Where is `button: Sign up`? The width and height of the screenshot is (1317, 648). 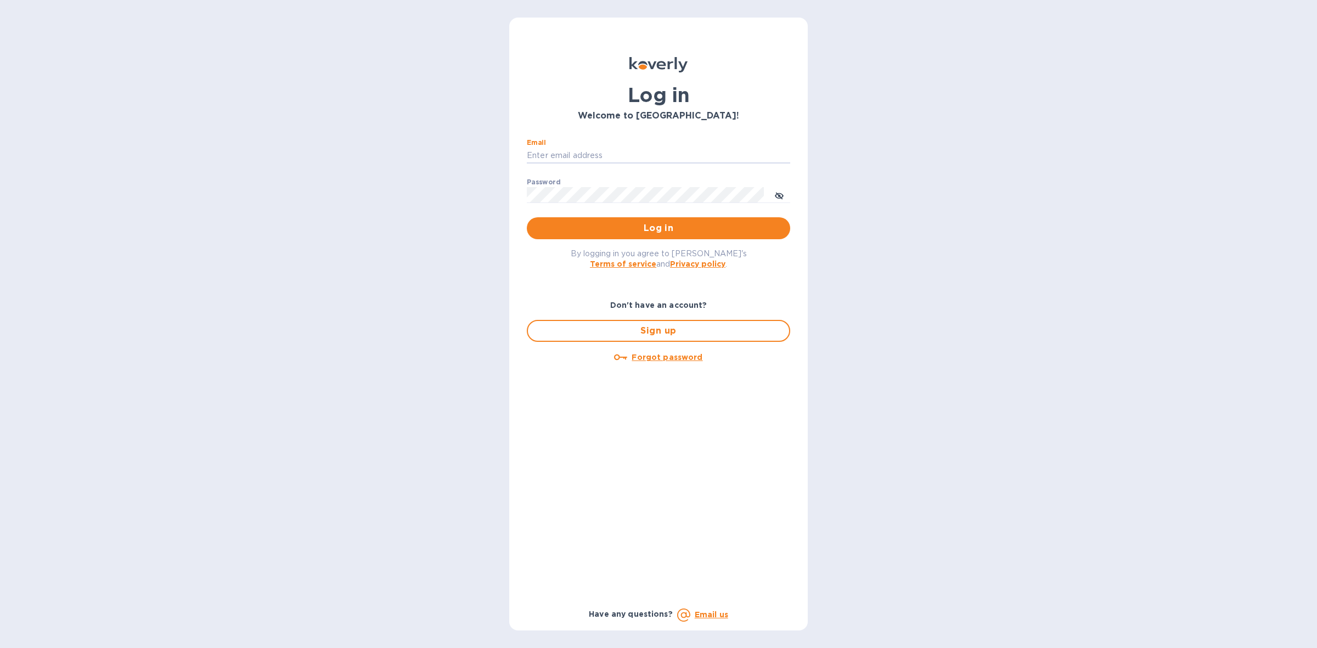
button: Sign up is located at coordinates (659, 331).